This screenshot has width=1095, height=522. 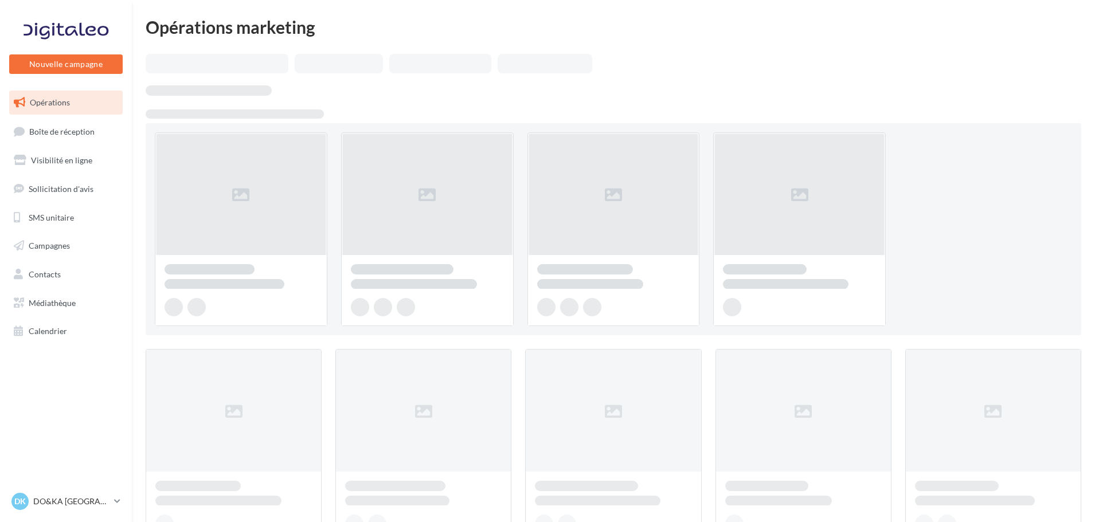 I want to click on a: Sollicitation d'avis, so click(x=66, y=189).